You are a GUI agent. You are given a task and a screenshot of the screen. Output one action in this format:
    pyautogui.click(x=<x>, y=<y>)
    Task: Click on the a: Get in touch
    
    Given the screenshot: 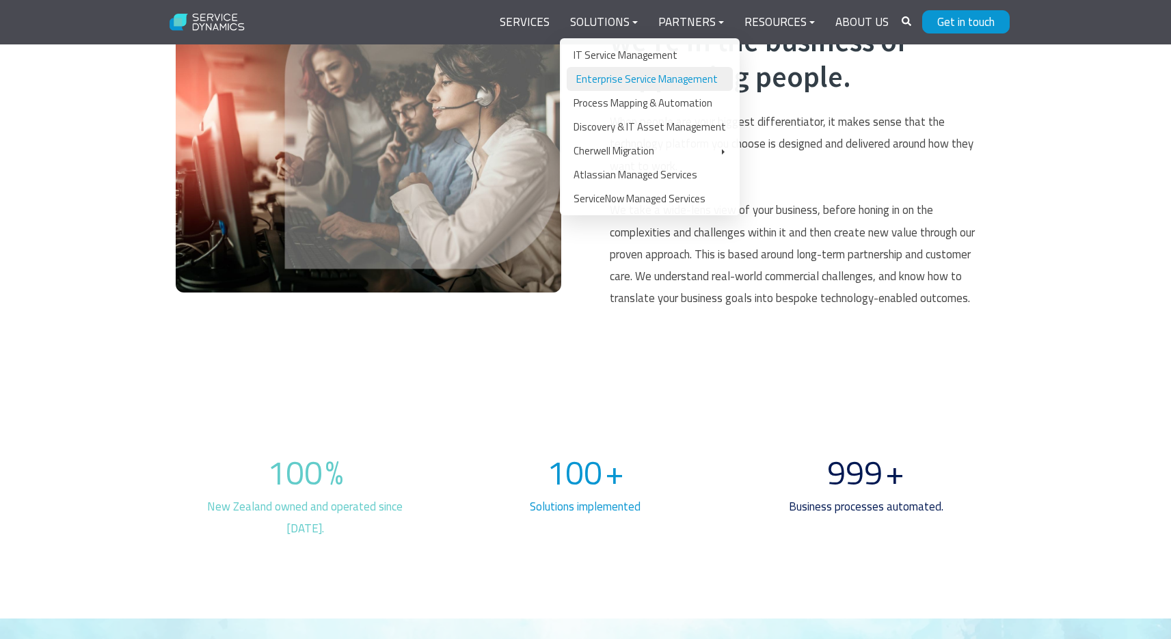 What is the action you would take?
    pyautogui.click(x=966, y=22)
    